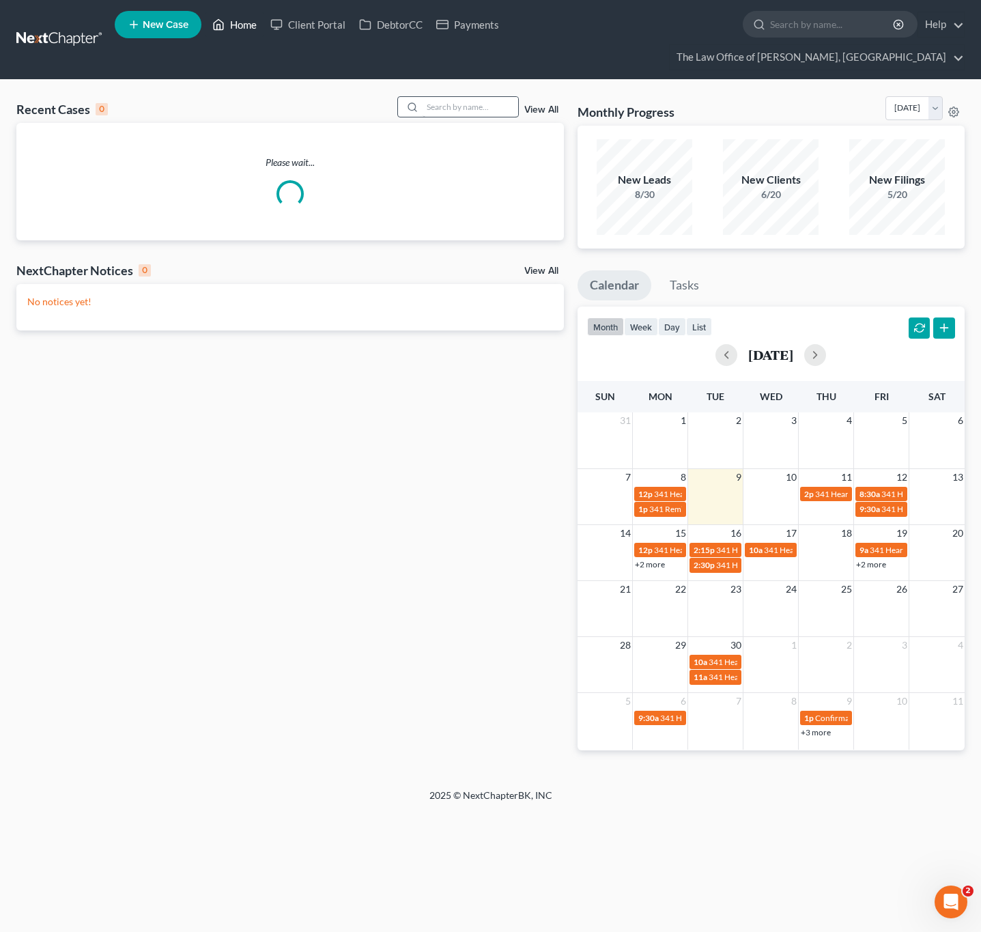 Image resolution: width=981 pixels, height=932 pixels. Describe the element at coordinates (704, 565) in the screenshot. I see `span: 2:30p` at that location.